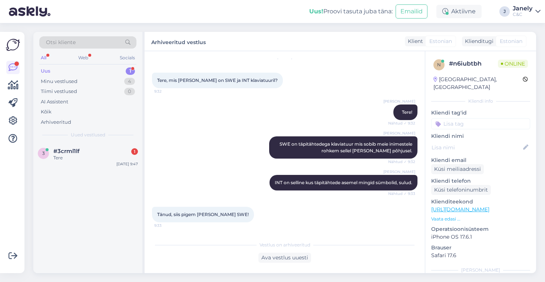 The height and width of the screenshot is (282, 545). I want to click on input: Lisa nimi, so click(477, 148).